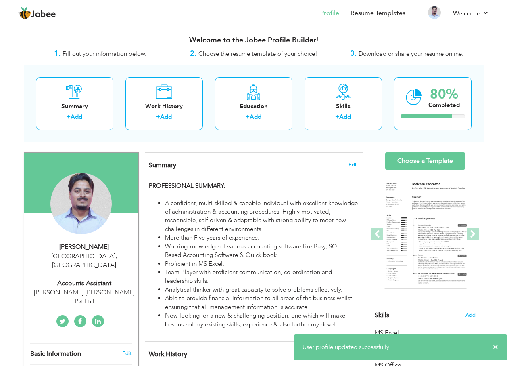 This screenshot has height=366, width=507. I want to click on span: Jobee, so click(44, 15).